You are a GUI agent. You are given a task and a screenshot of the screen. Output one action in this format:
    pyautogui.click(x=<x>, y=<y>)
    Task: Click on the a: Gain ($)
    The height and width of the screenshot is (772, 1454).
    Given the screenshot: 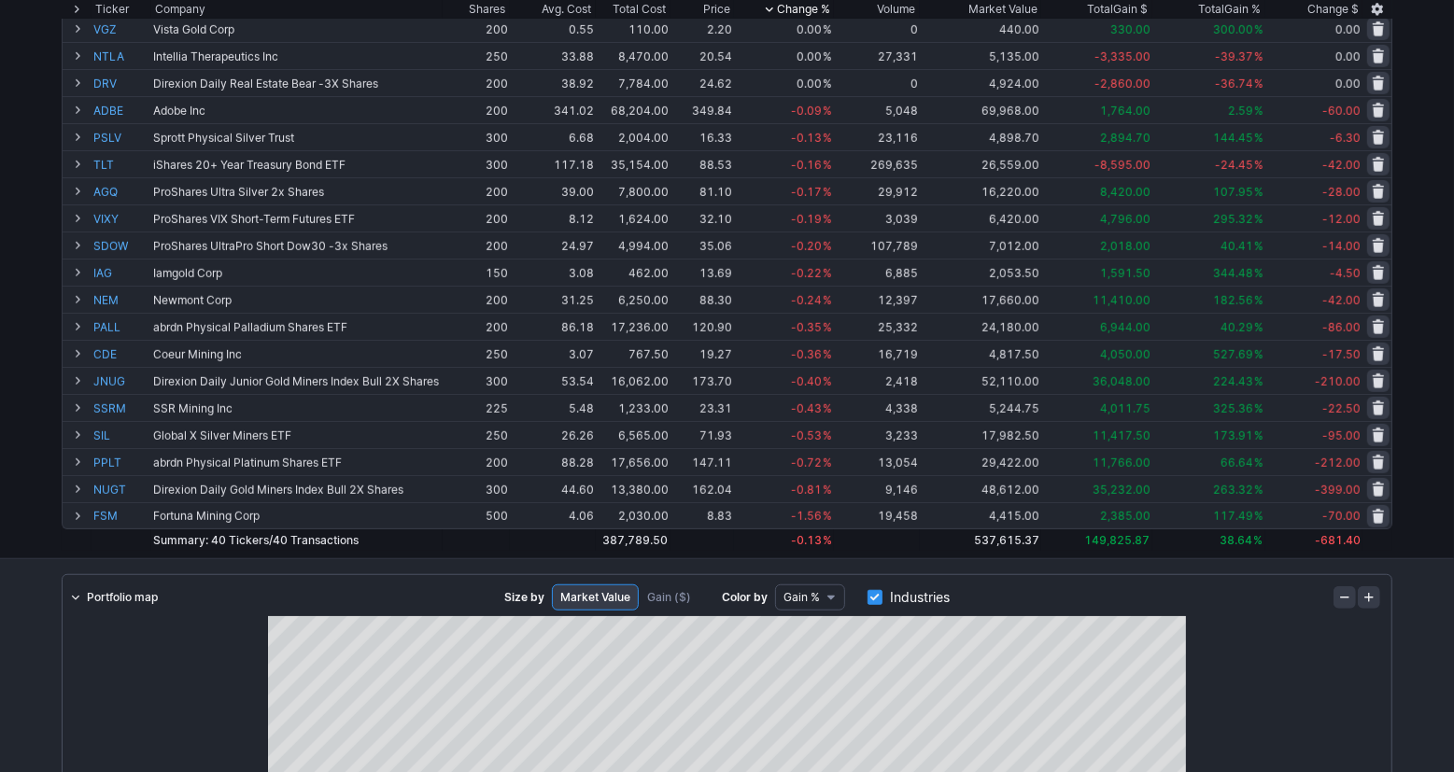 What is the action you would take?
    pyautogui.click(x=669, y=598)
    